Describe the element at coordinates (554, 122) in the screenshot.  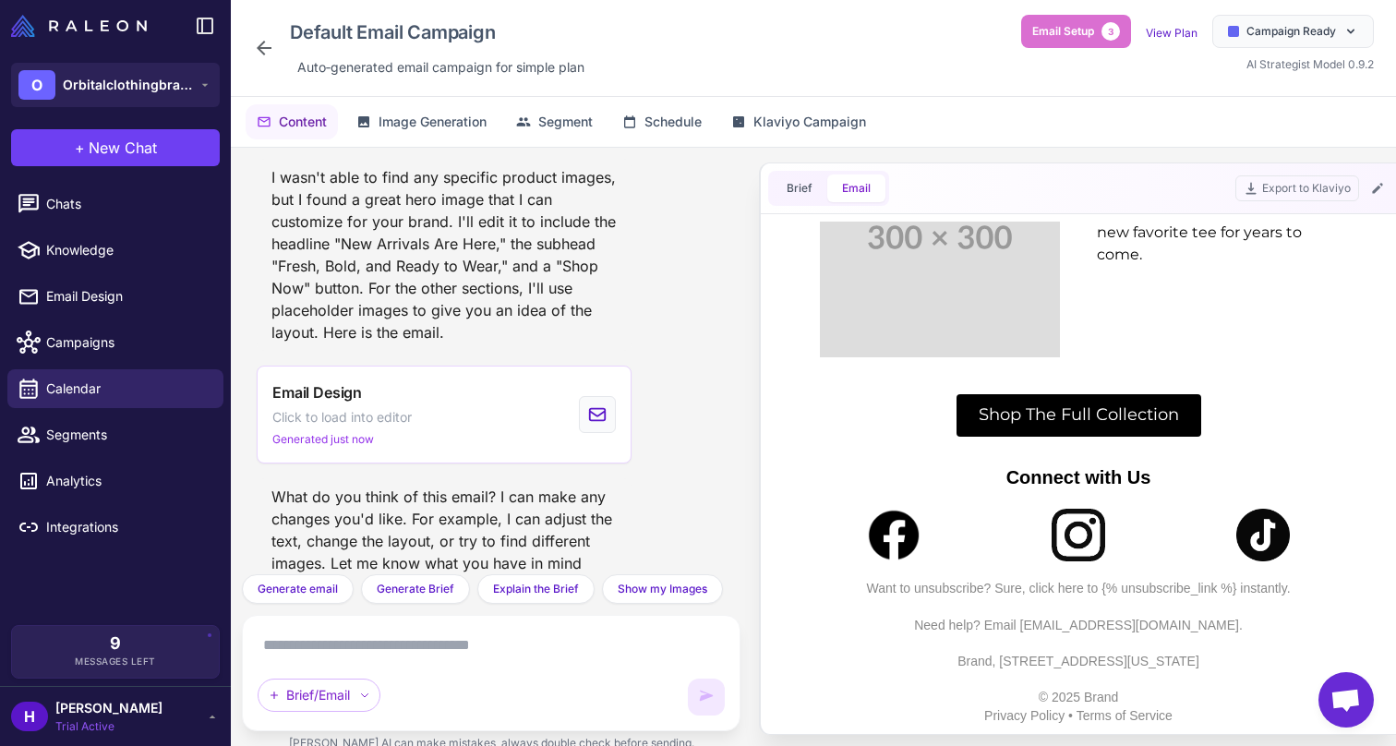
I see `button: Segment` at that location.